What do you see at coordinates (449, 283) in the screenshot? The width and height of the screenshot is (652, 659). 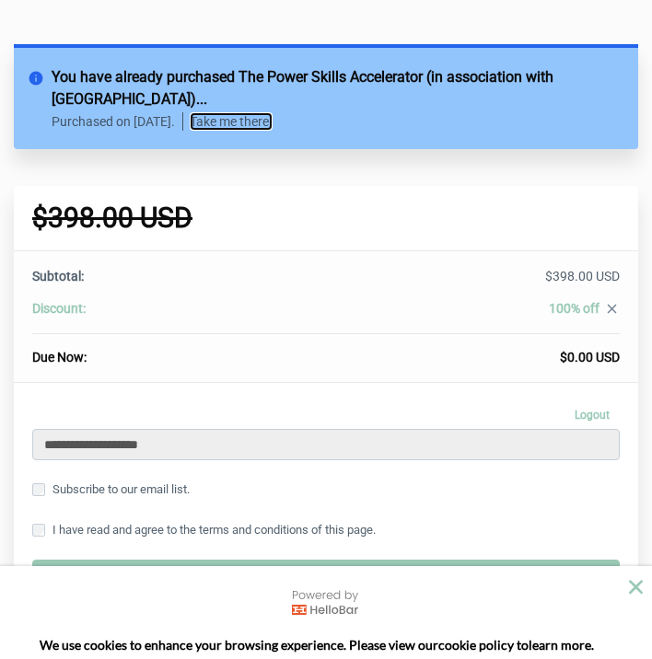 I see `td: $398.00 USD` at bounding box center [449, 283].